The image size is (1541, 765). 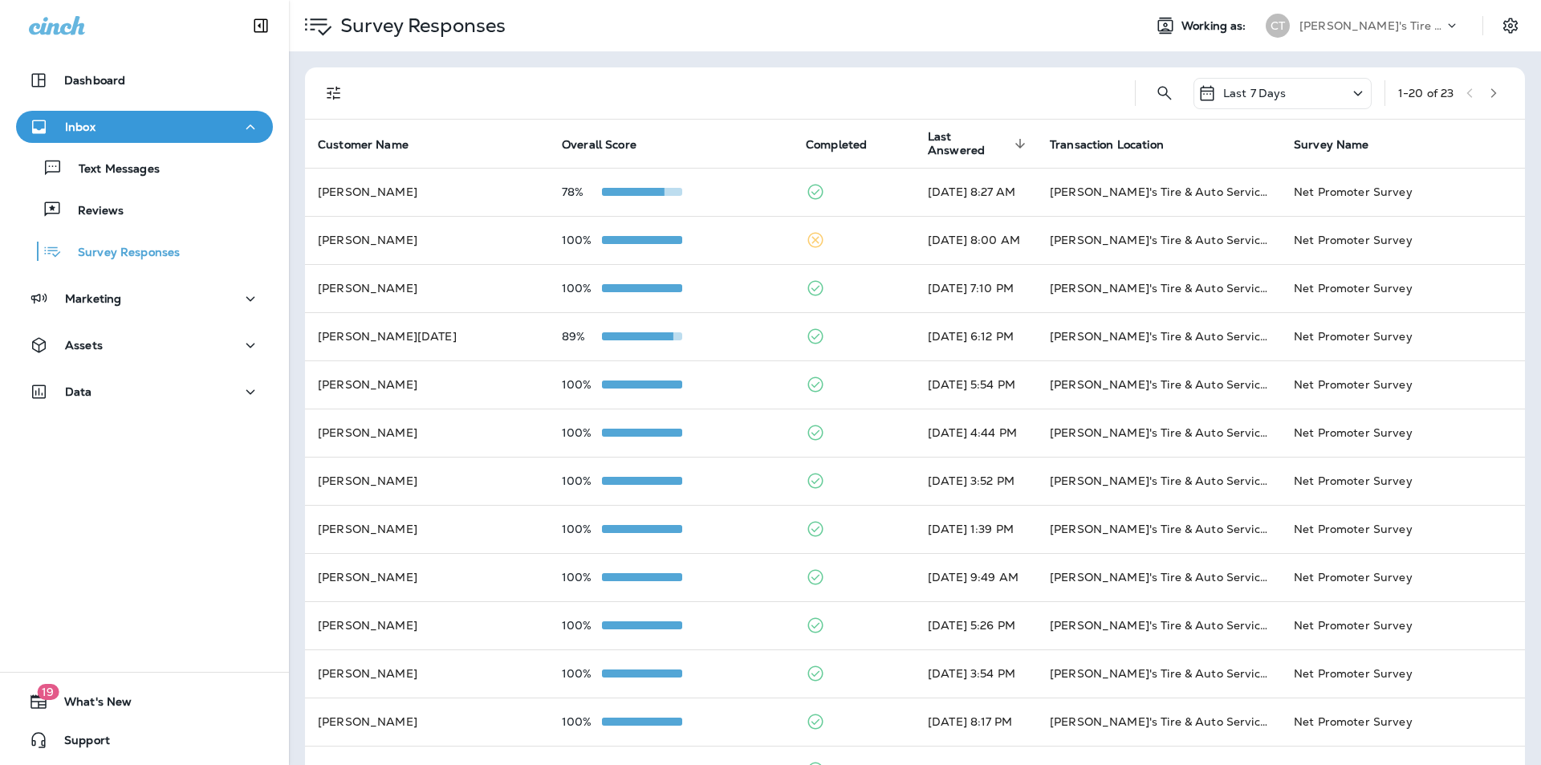 What do you see at coordinates (144, 392) in the screenshot?
I see `button: Data` at bounding box center [144, 392].